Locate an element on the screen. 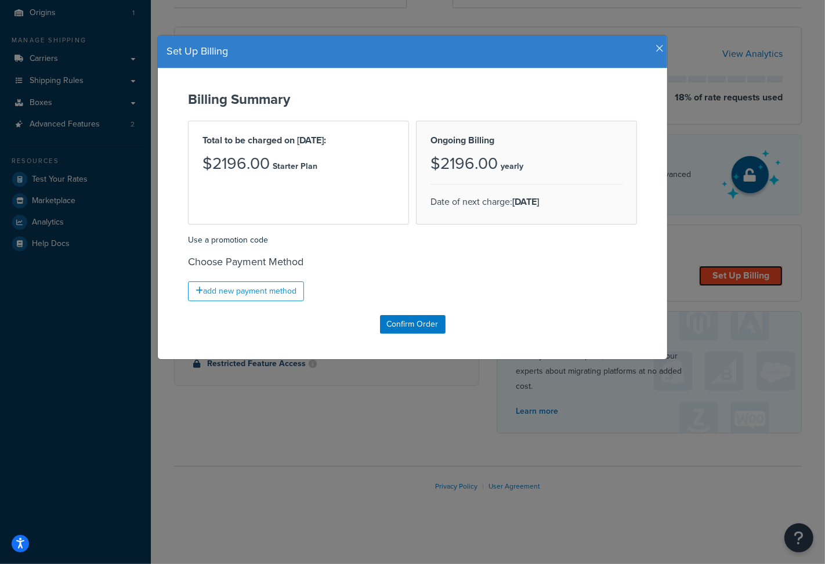  h4: Choose Payment Method is located at coordinates (412, 262).